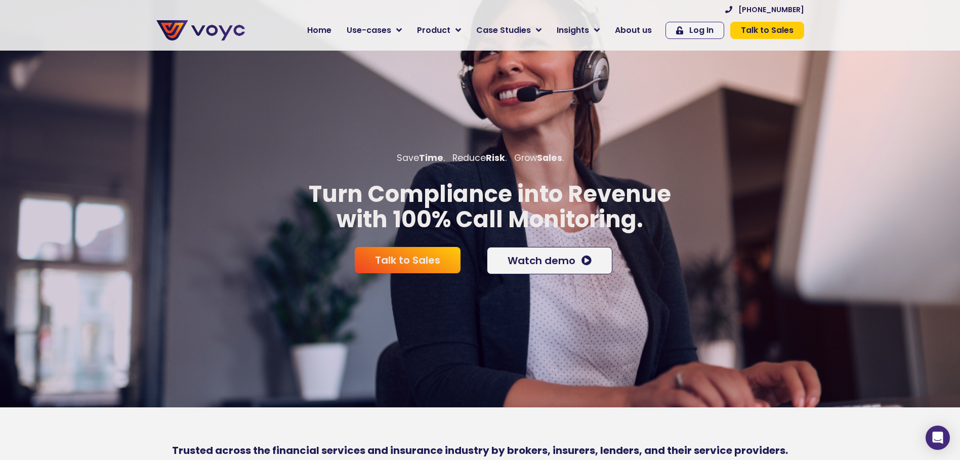  Describe the element at coordinates (319, 30) in the screenshot. I see `a: Home` at that location.